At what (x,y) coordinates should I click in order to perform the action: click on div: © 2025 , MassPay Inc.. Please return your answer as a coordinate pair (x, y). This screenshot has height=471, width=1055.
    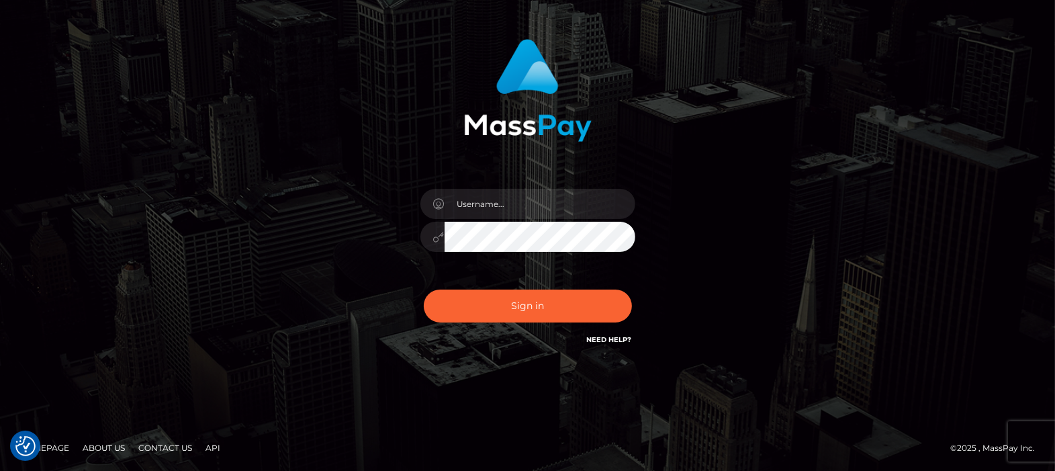
    Looking at the image, I should click on (997, 448).